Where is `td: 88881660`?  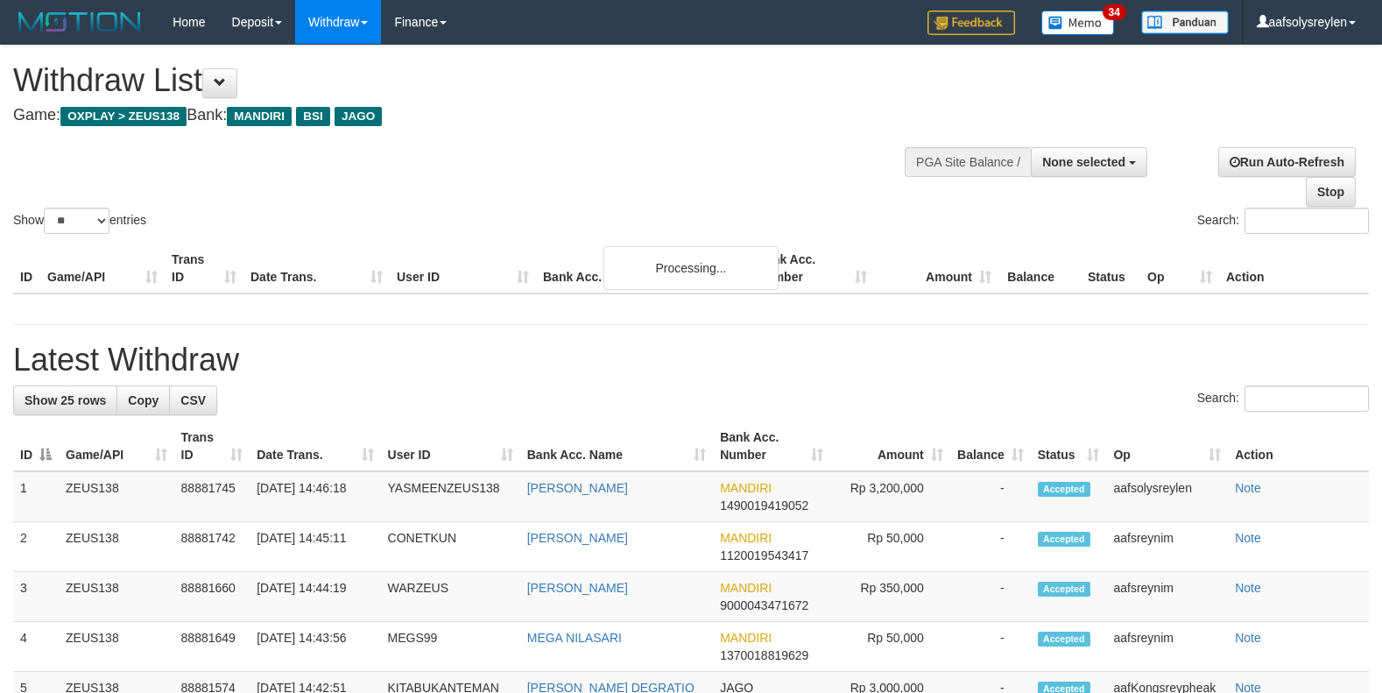 td: 88881660 is located at coordinates (212, 597).